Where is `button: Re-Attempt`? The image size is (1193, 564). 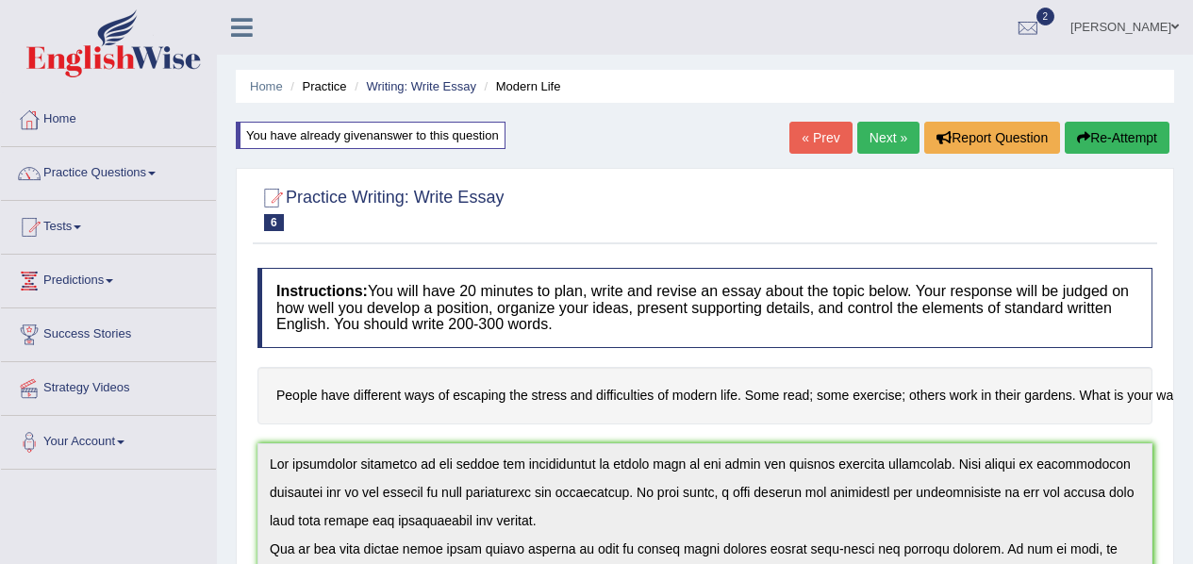
button: Re-Attempt is located at coordinates (1117, 138).